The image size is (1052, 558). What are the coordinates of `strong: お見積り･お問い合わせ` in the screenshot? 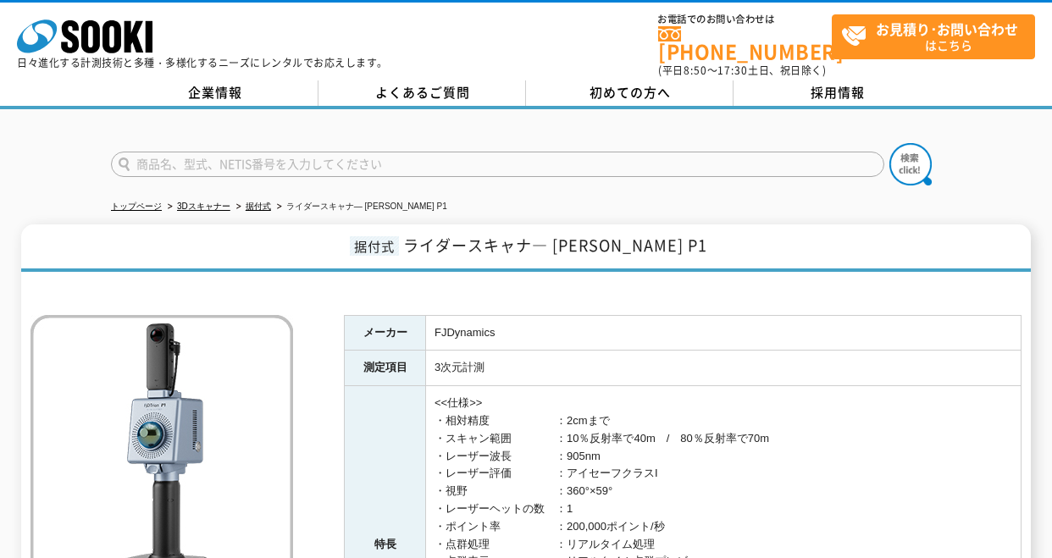 It's located at (947, 29).